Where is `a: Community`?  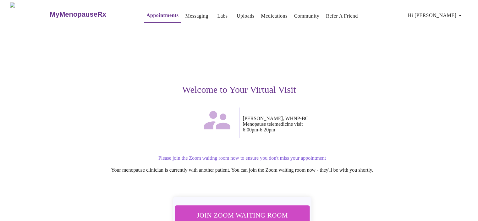 a: Community is located at coordinates (307, 16).